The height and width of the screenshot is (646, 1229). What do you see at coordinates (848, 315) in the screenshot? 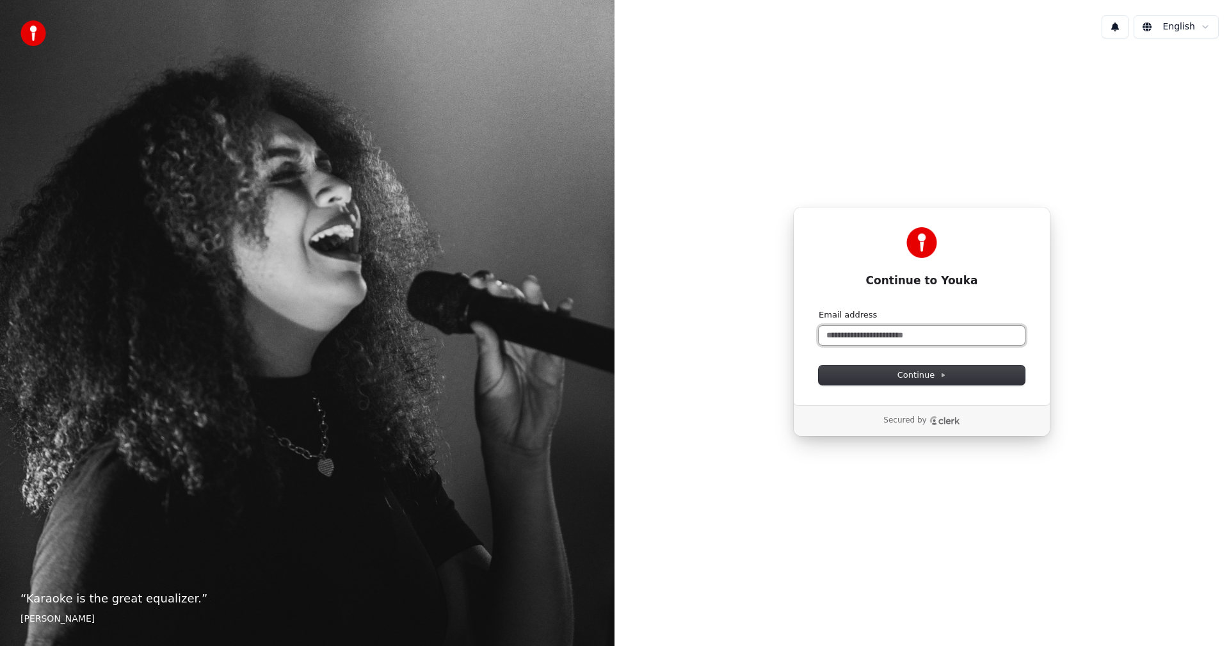
I see `label: Email address` at bounding box center [848, 315].